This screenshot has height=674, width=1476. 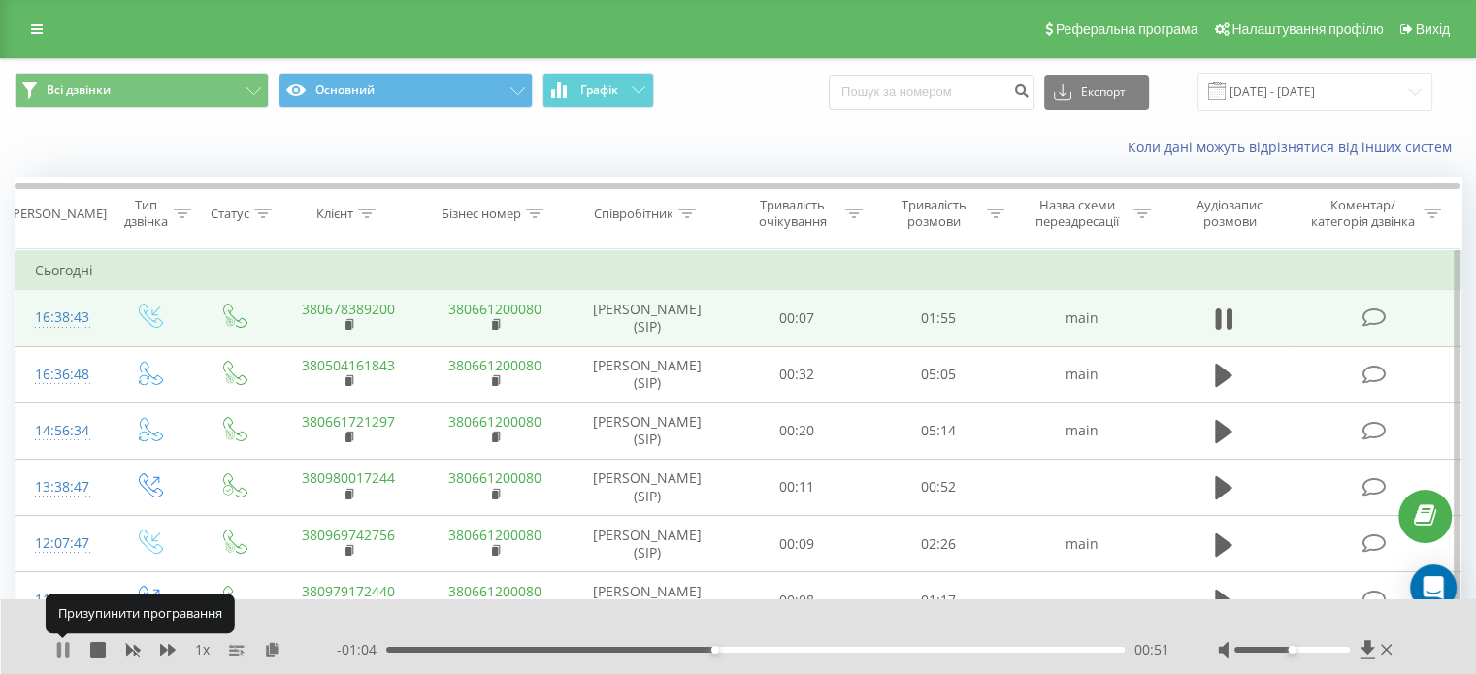 I want to click on a: 380979172440, so click(x=348, y=591).